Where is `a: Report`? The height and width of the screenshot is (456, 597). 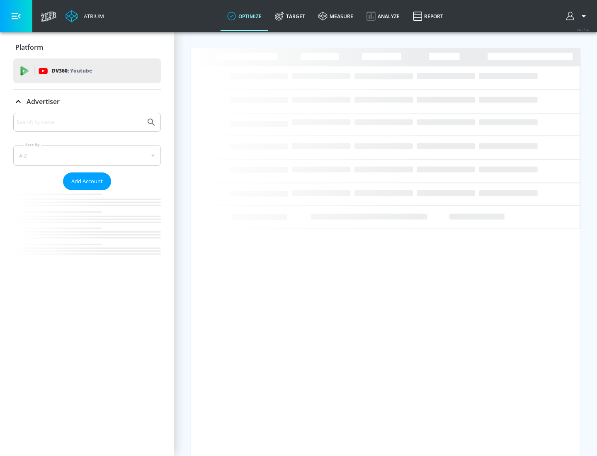 a: Report is located at coordinates (428, 16).